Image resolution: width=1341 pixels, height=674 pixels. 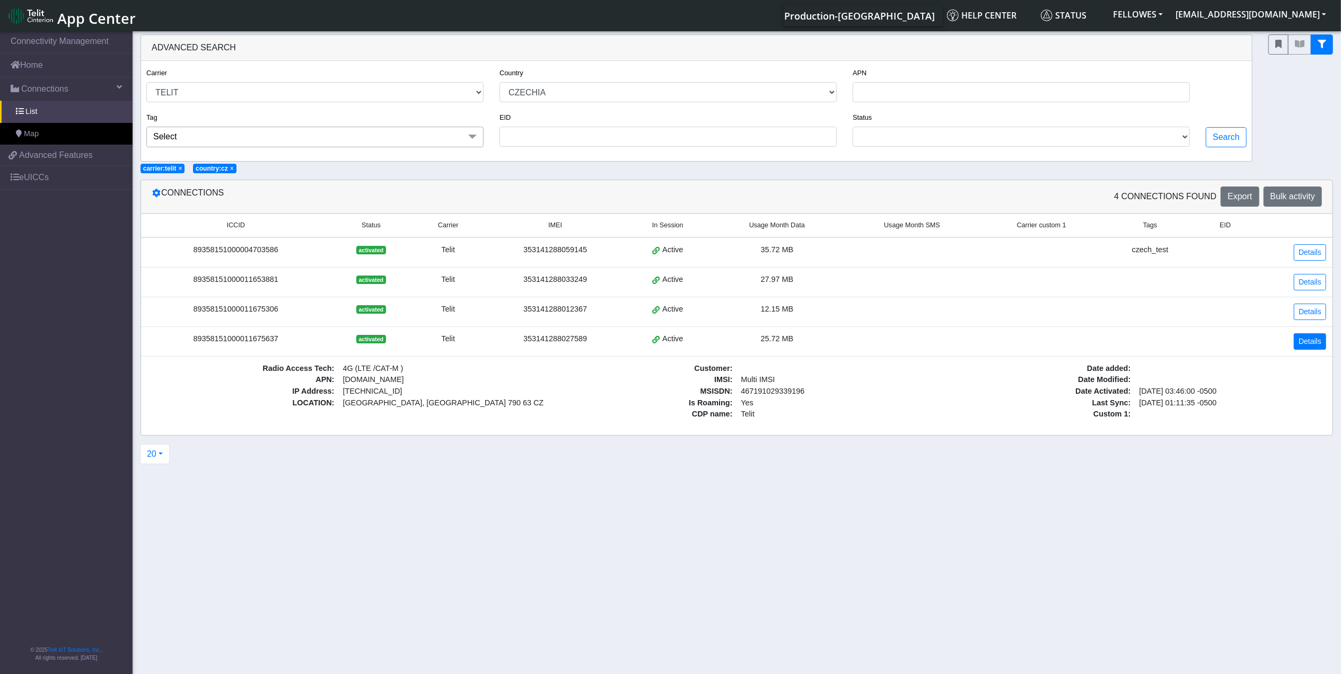 I want to click on span: App Center, so click(x=96, y=18).